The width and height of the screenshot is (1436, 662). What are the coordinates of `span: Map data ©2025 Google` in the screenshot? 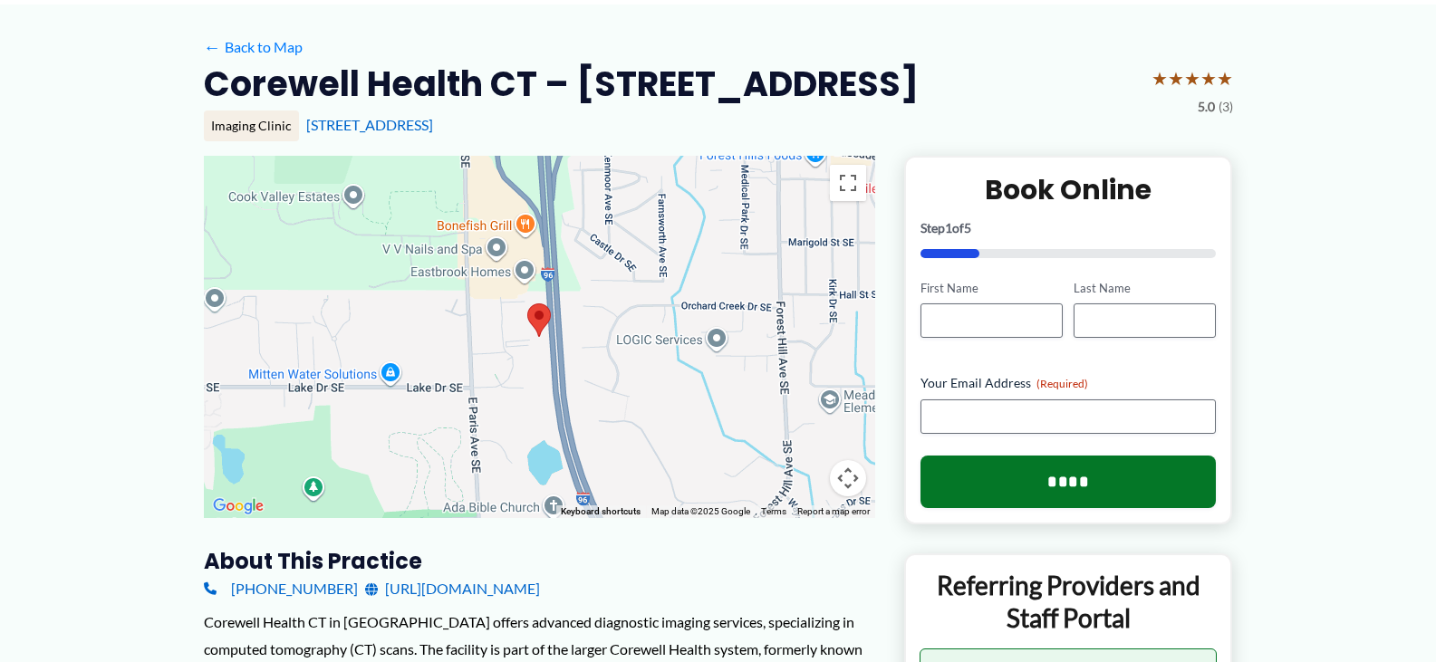 It's located at (700, 511).